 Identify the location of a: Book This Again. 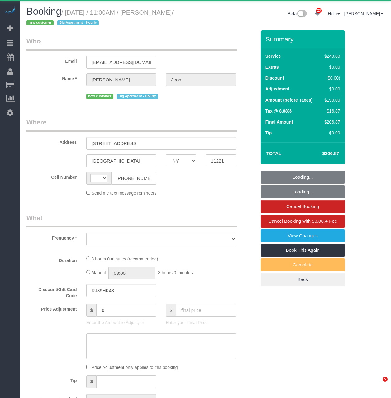
(303, 250).